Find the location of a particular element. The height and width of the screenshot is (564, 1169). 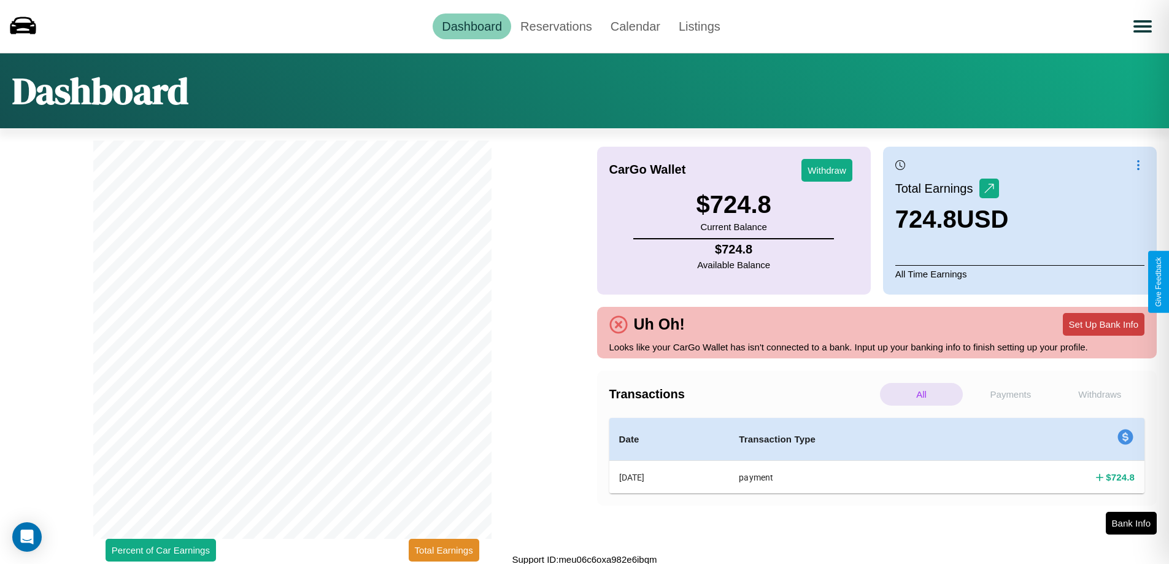

h3: $ 724.8 is located at coordinates (734, 204).